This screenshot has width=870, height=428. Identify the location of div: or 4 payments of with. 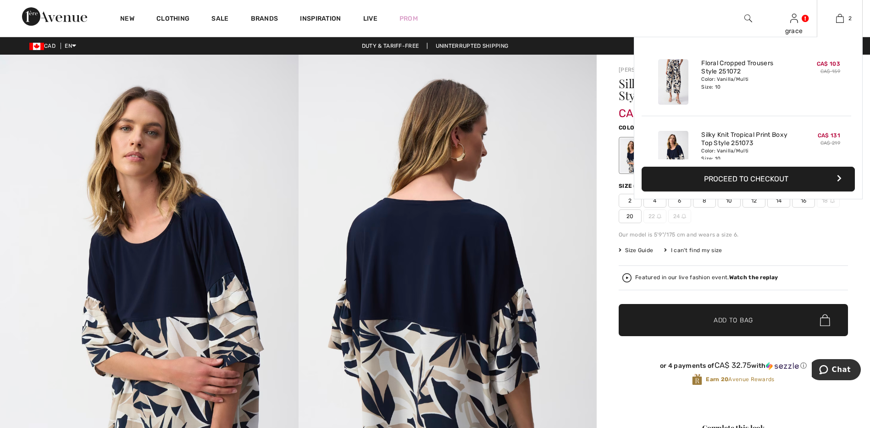
(734, 365).